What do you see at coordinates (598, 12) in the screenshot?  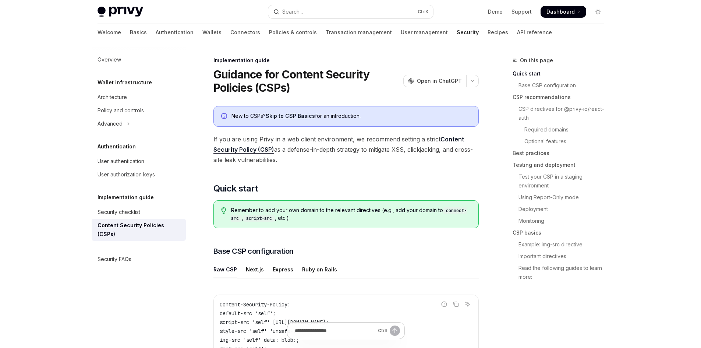 I see `button: Toggle dark mode` at bounding box center [598, 12].